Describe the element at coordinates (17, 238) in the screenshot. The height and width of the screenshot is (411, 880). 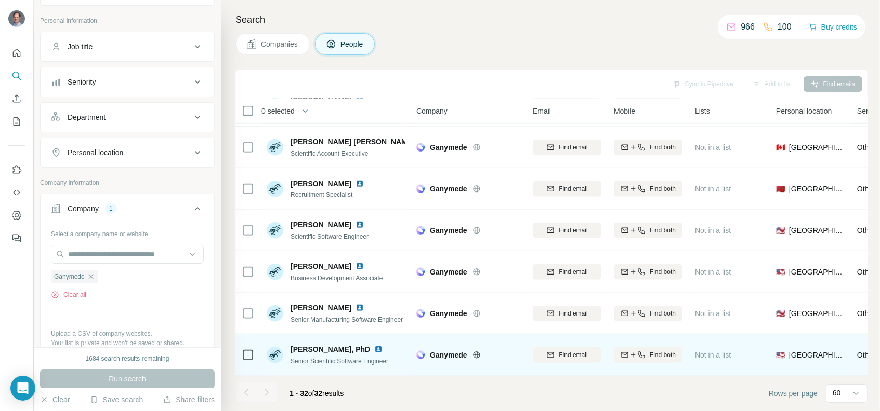
I see `button: Feedback` at that location.